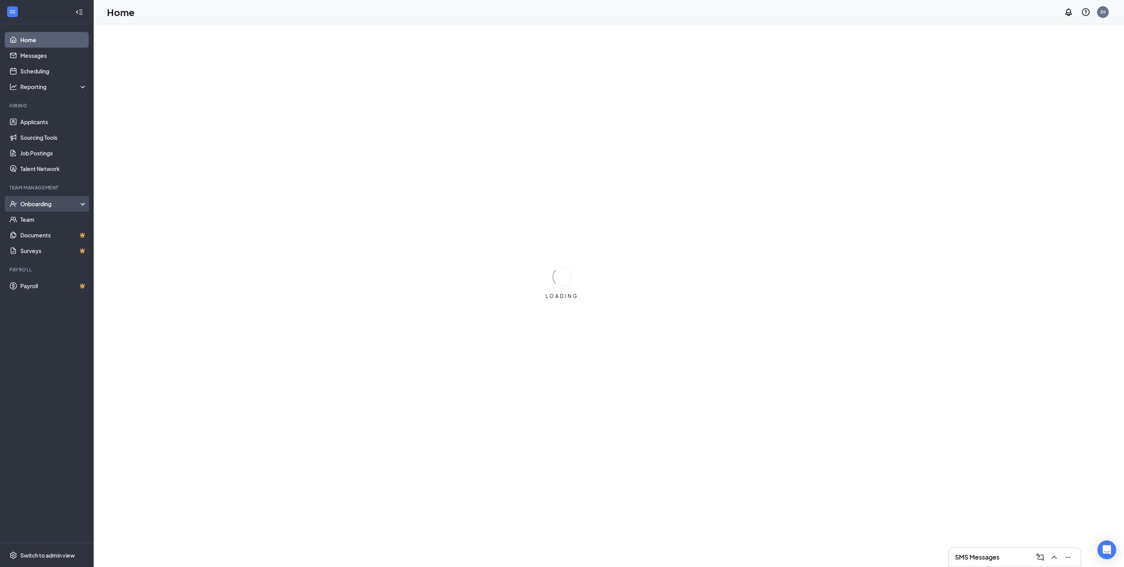 The width and height of the screenshot is (1124, 567). Describe the element at coordinates (53, 235) in the screenshot. I see `a: DocumentsCrown` at that location.